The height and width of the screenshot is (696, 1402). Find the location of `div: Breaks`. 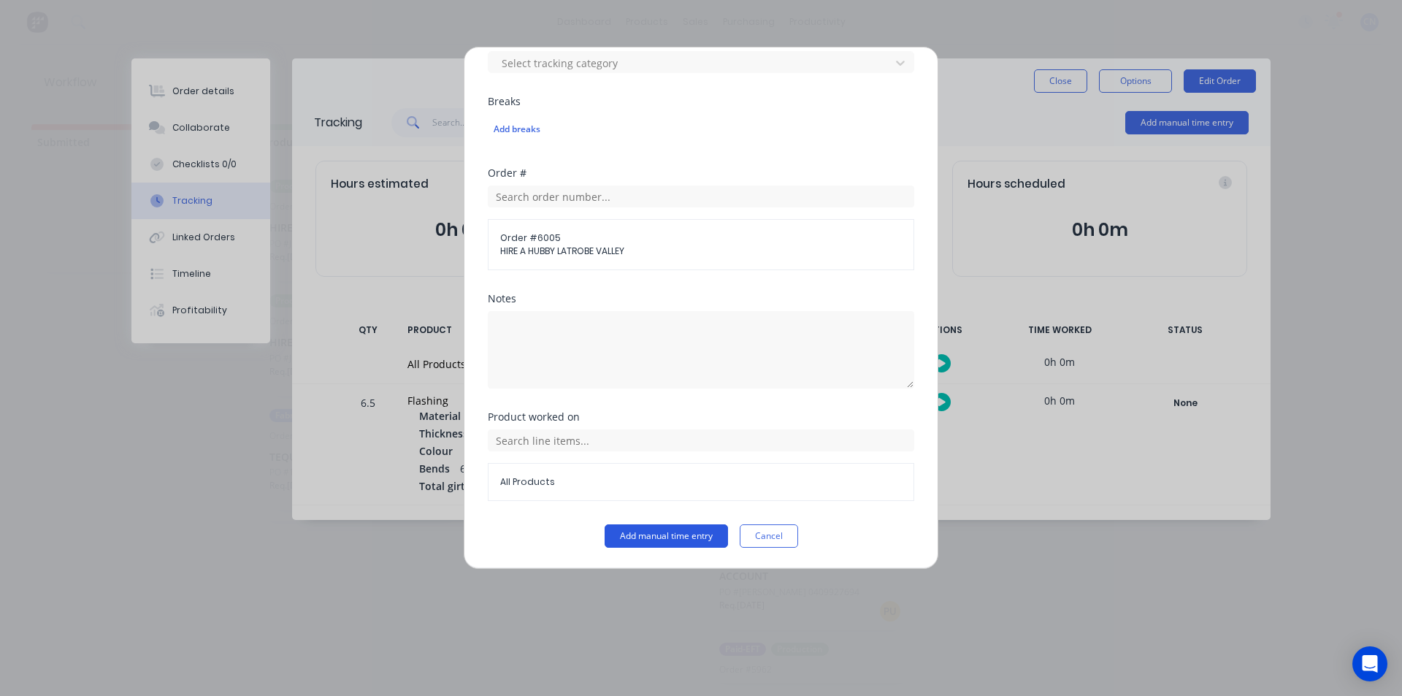

div: Breaks is located at coordinates (701, 102).